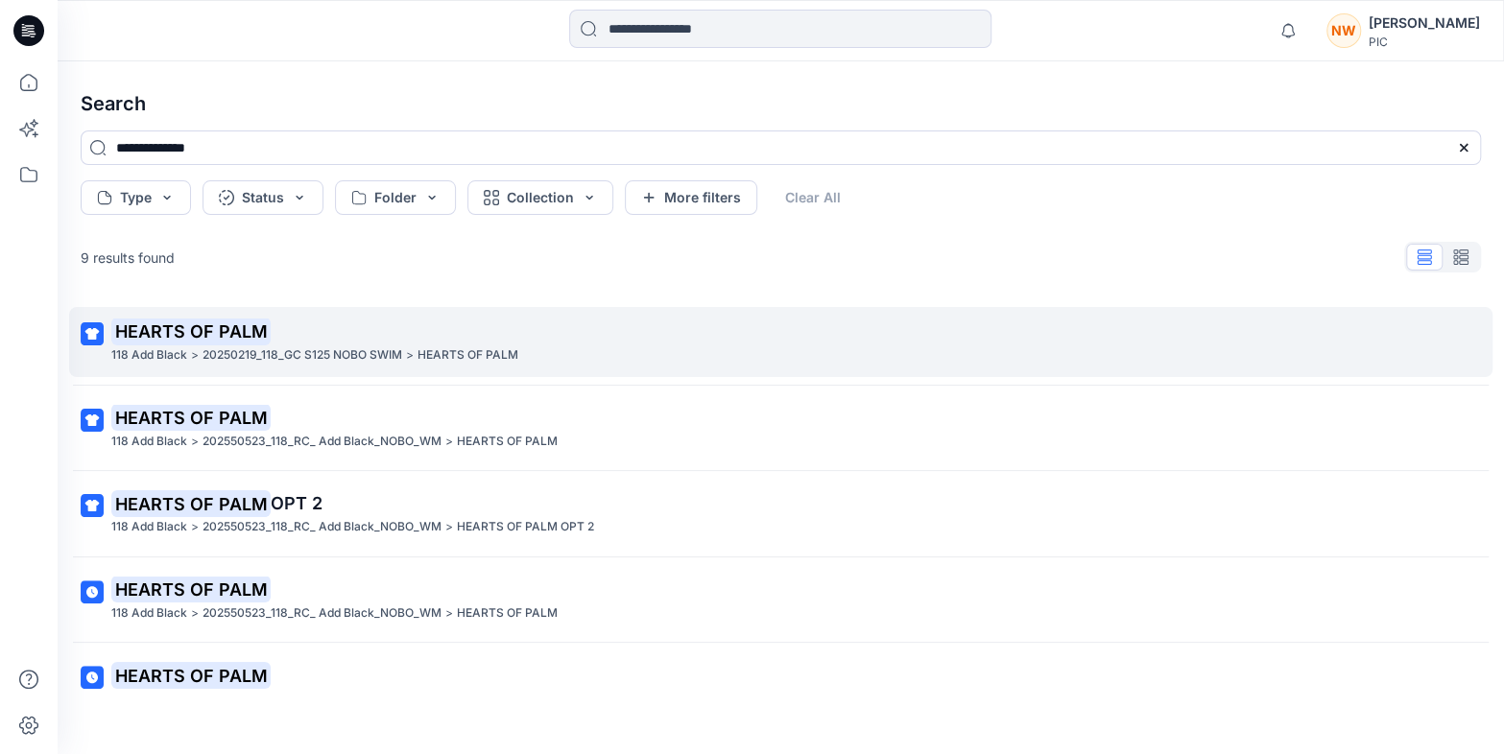  Describe the element at coordinates (128, 257) in the screenshot. I see `p: 9 results found` at that location.